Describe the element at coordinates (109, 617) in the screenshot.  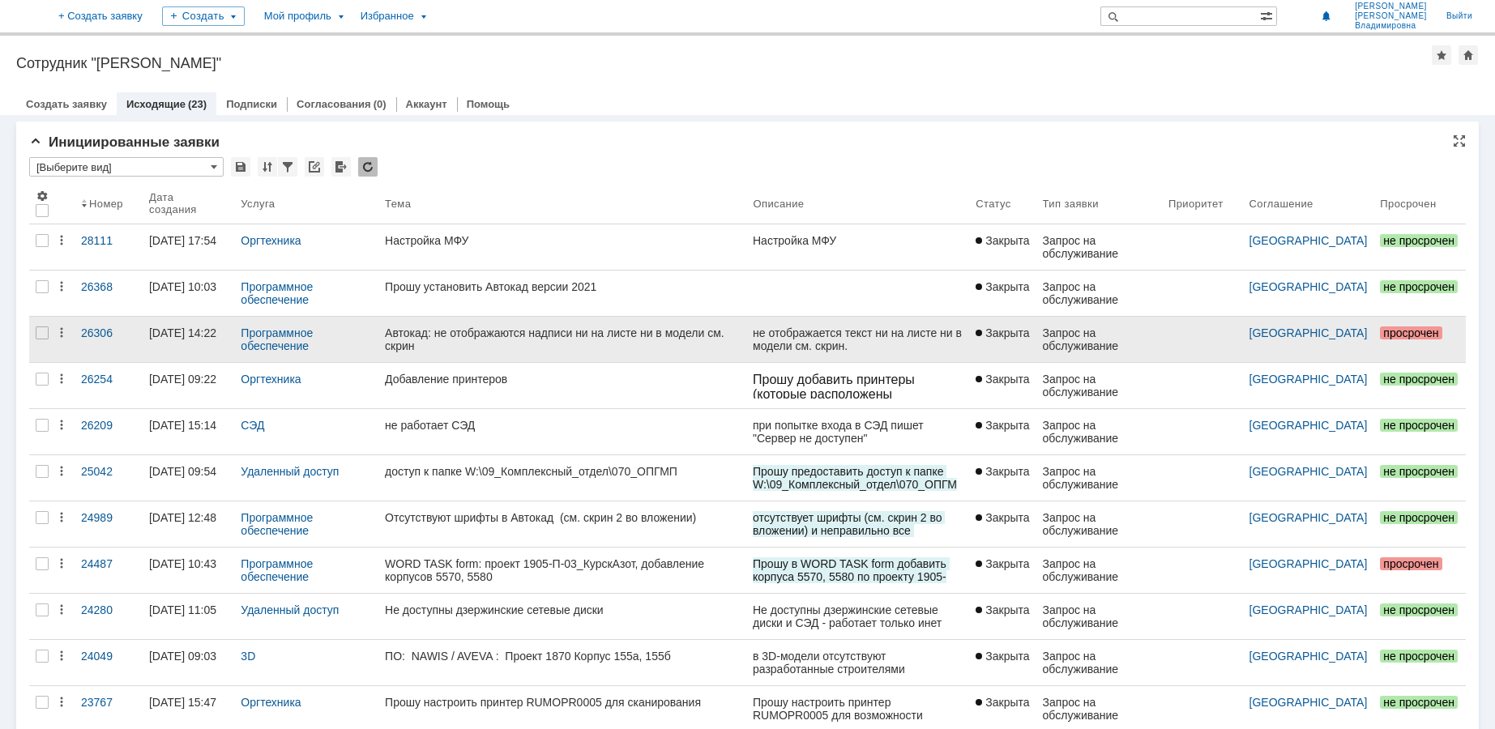
I see `a: 24280` at that location.